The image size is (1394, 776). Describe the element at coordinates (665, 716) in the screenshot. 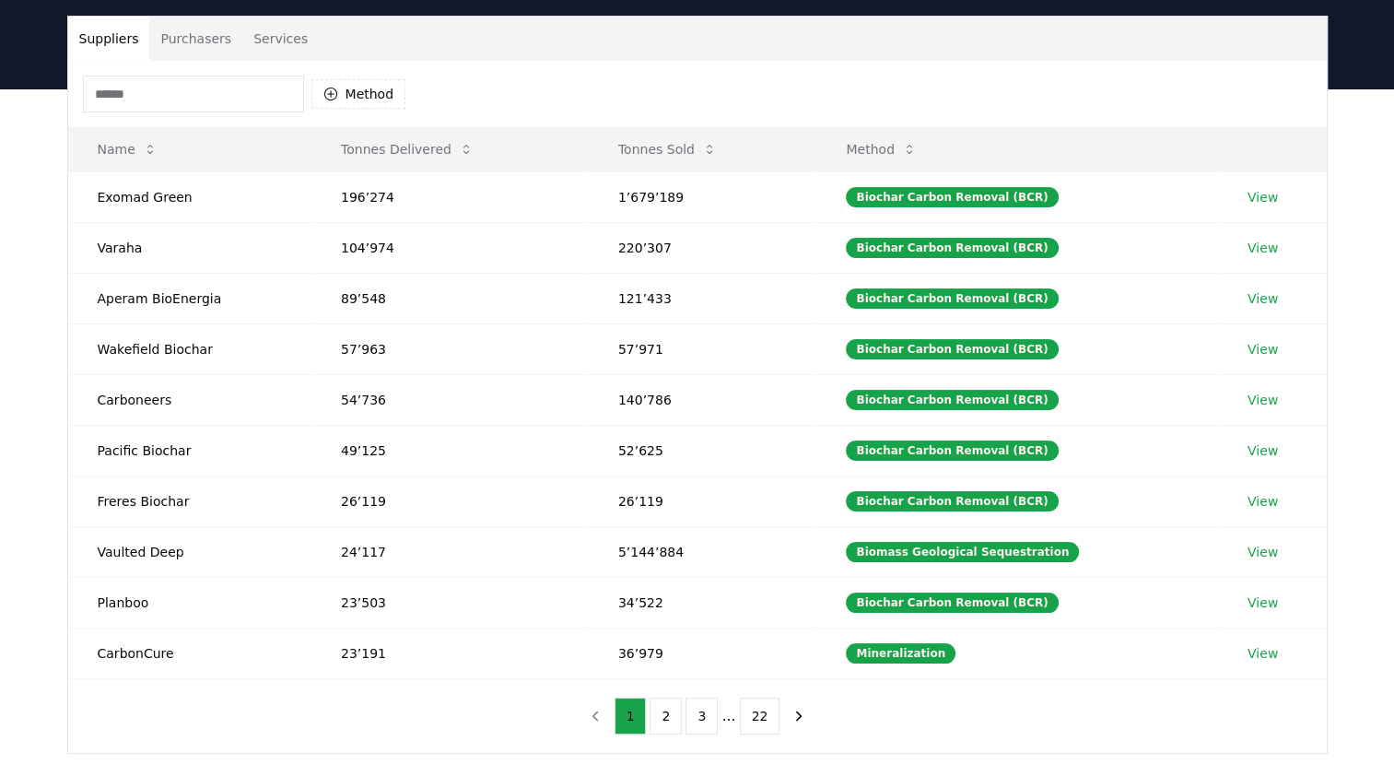

I see `button: 2` at that location.